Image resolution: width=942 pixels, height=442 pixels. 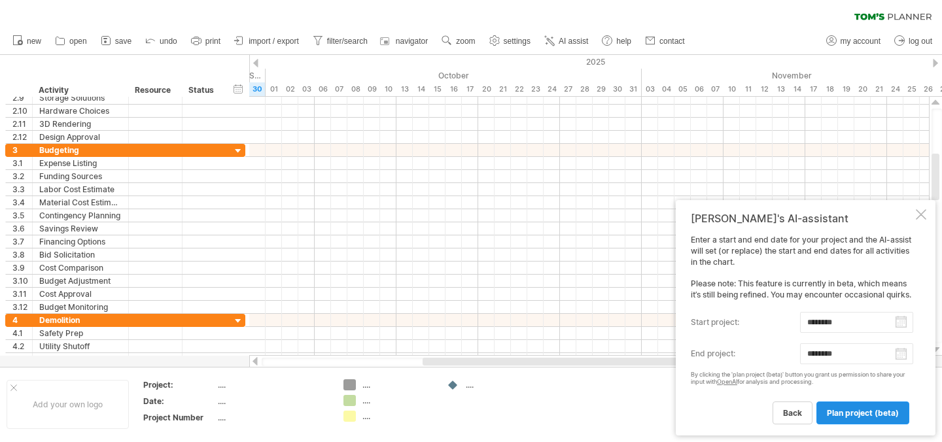 I want to click on div: Status, so click(x=203, y=90).